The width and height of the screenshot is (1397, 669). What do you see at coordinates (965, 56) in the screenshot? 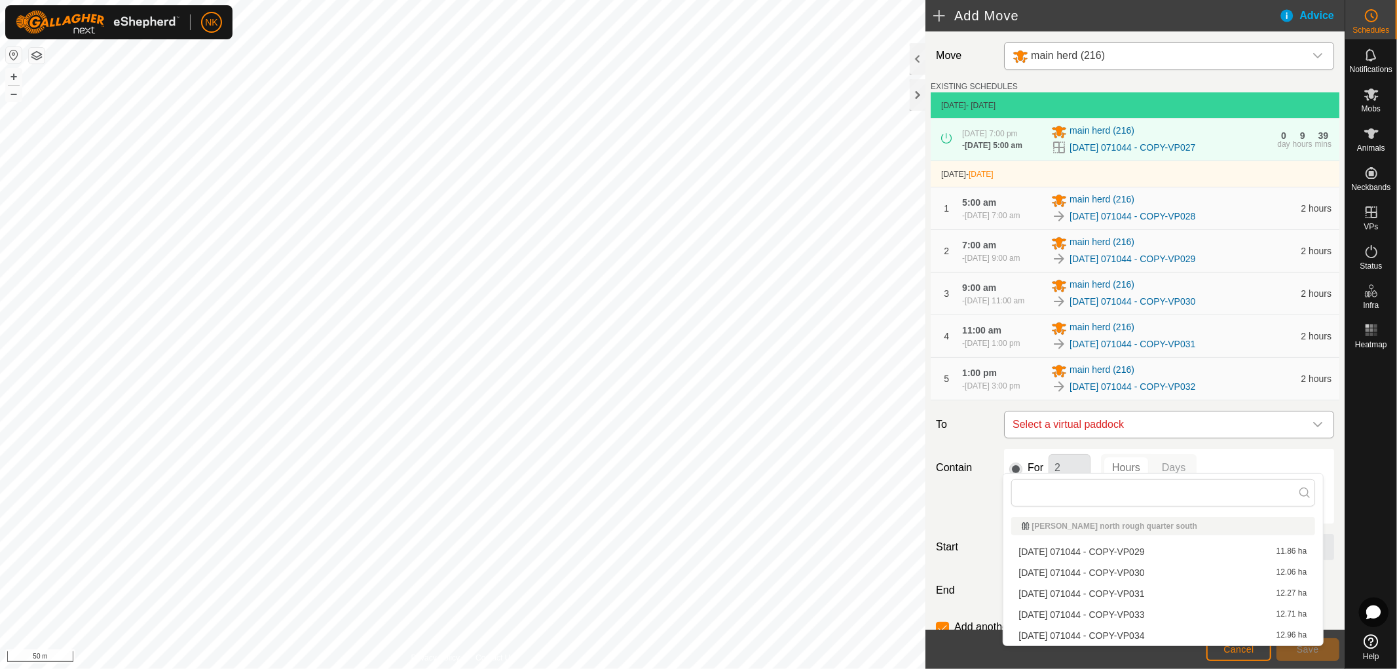
I see `label: Move` at bounding box center [965, 56].